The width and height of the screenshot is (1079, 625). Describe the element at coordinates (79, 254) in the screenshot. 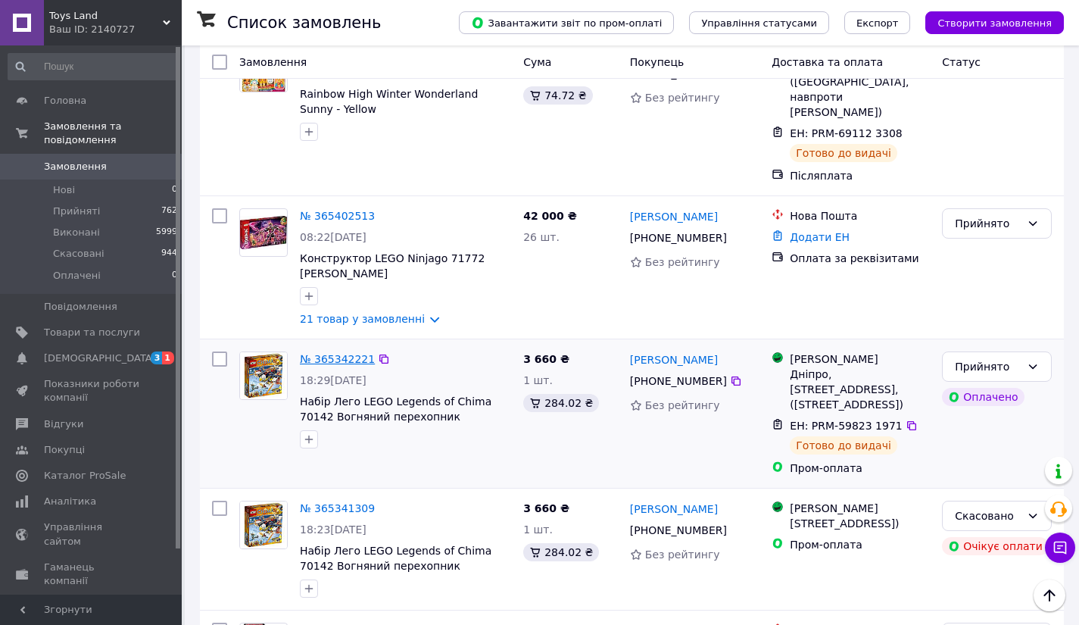

I see `span: Скасовані` at that location.